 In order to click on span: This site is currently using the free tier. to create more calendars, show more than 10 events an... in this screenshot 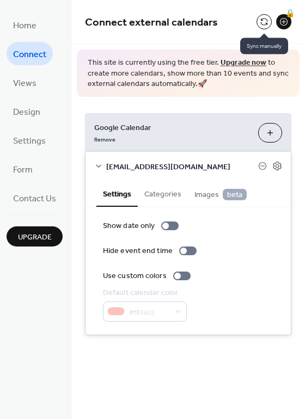, I will do `click(188, 74)`.